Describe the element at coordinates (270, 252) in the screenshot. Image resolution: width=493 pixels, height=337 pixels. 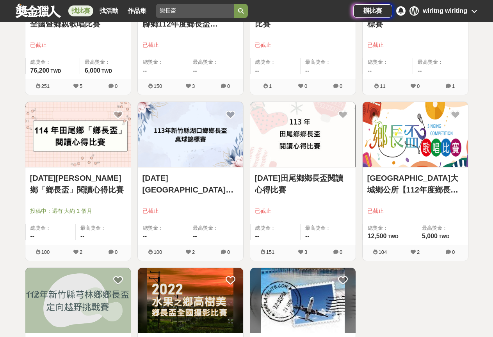
I see `span: 151` at that location.